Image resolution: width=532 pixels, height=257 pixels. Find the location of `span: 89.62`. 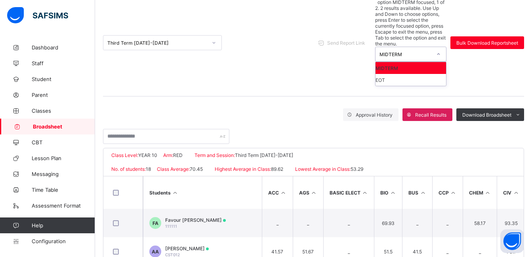

span: 89.62 is located at coordinates (277, 169).